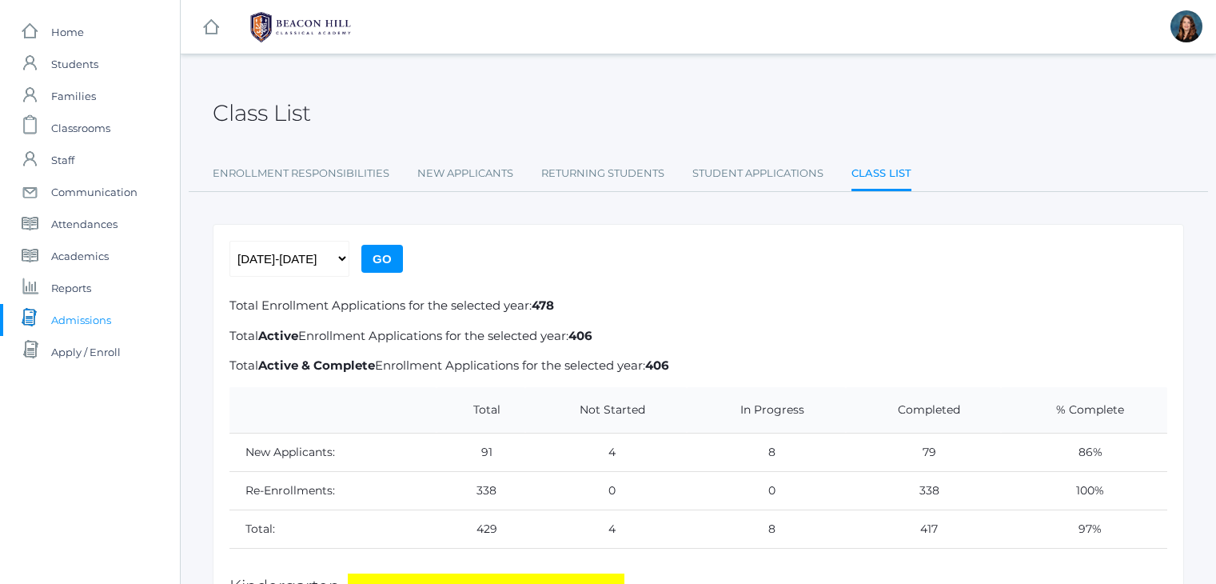  Describe the element at coordinates (382, 258) in the screenshot. I see `input: Go` at that location.